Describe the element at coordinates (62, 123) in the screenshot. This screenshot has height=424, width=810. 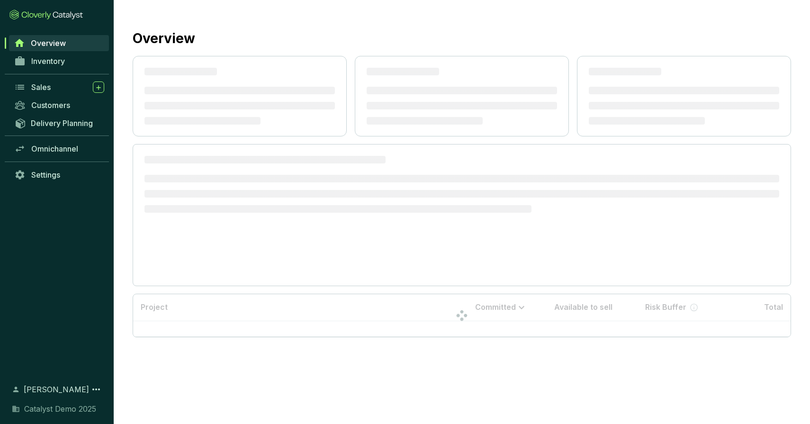
I see `span: Delivery Planning` at that location.